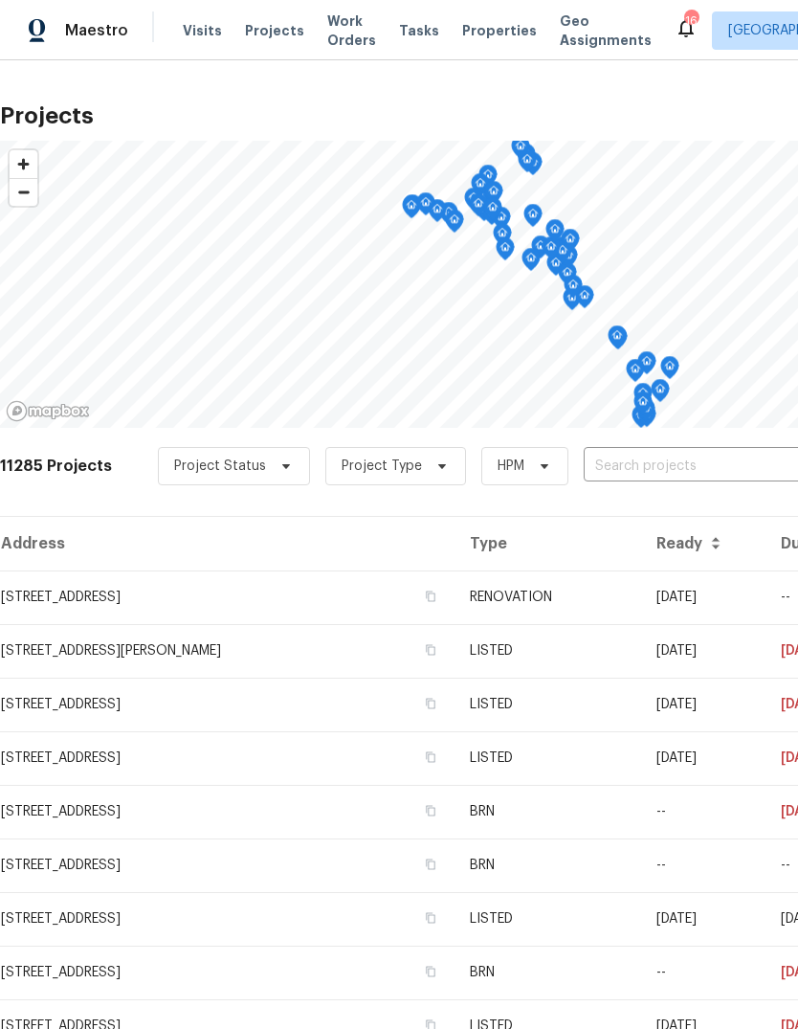 This screenshot has width=798, height=1029. Describe the element at coordinates (548, 544) in the screenshot. I see `th: Type` at that location.